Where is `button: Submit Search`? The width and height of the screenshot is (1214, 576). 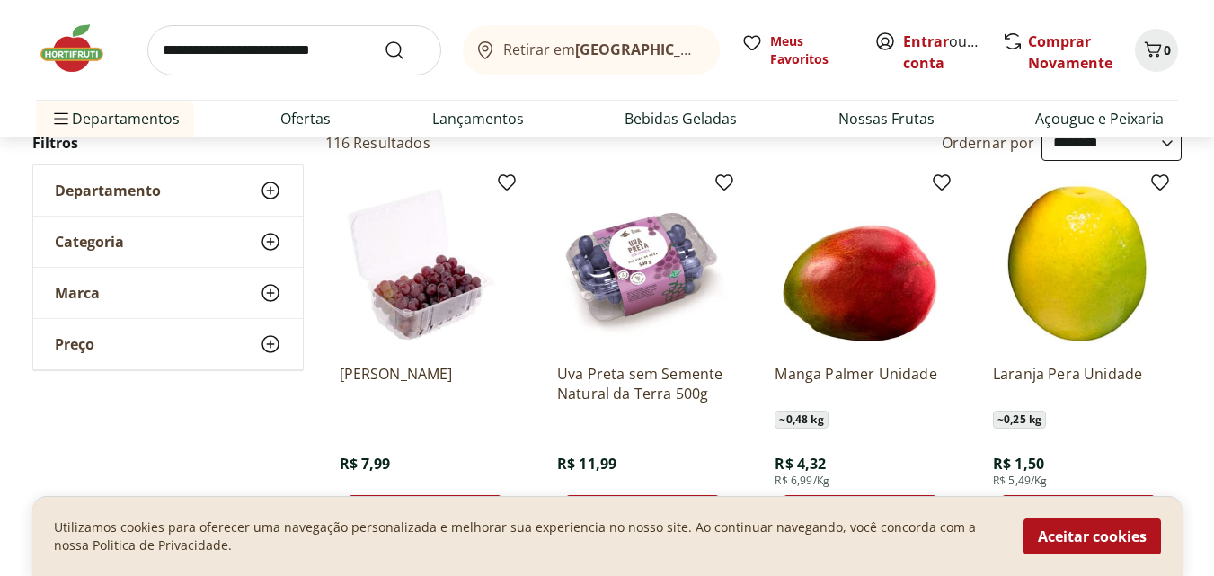 button: Submit Search is located at coordinates (405, 50).